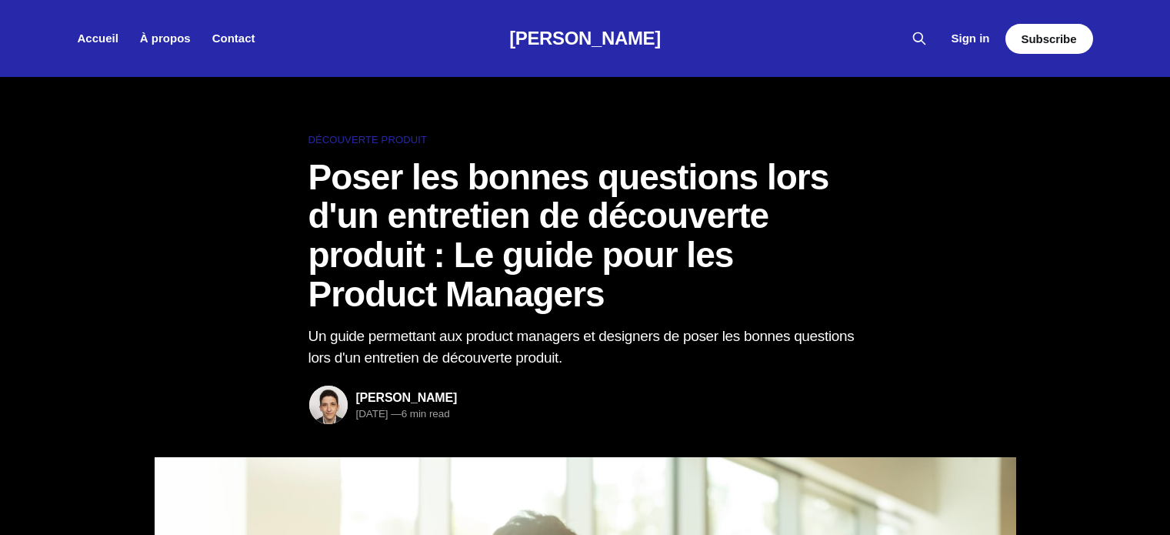 This screenshot has width=1170, height=535. I want to click on a: Subscribe, so click(1050, 38).